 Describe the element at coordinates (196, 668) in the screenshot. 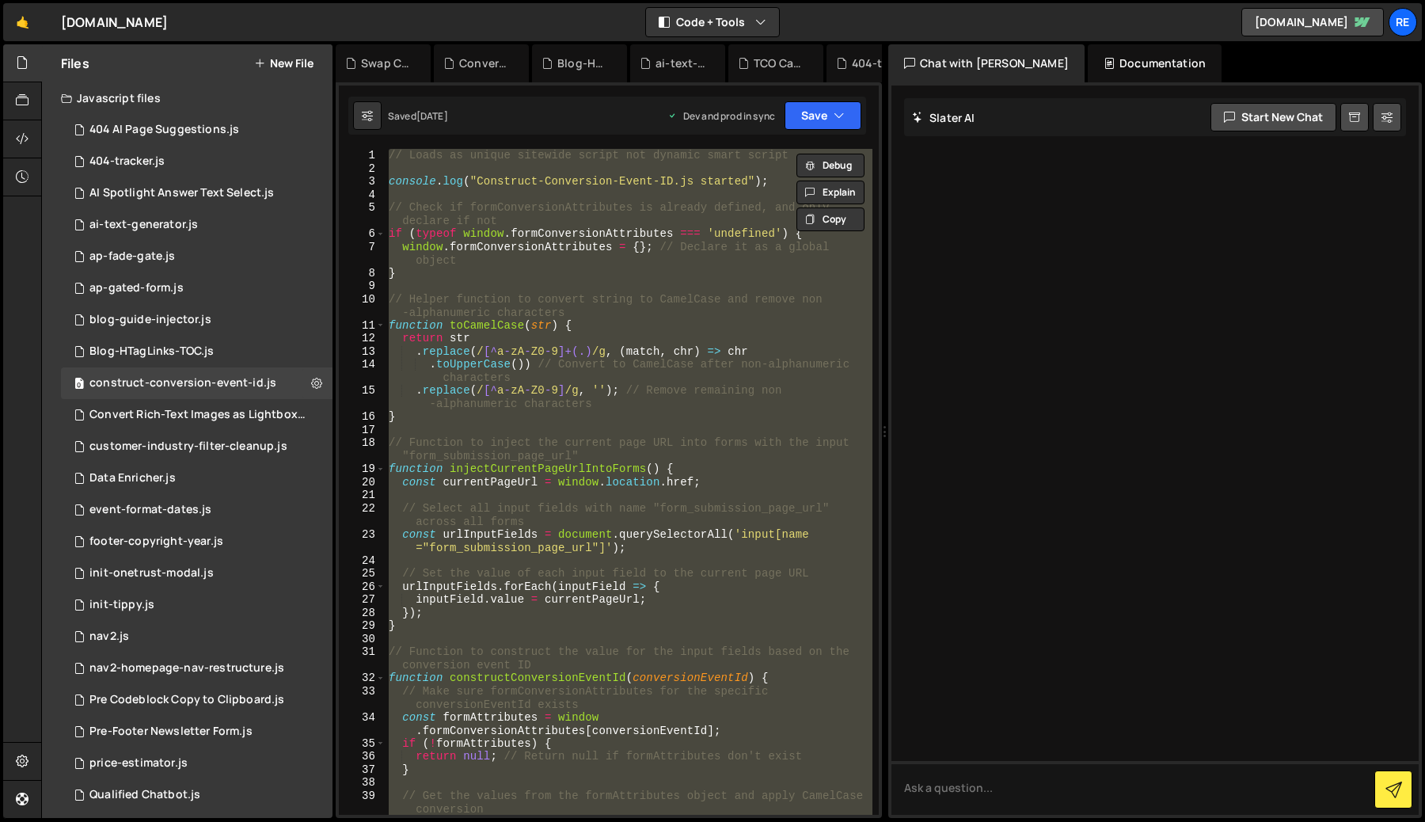

I see `div: 10151/23552.js` at that location.